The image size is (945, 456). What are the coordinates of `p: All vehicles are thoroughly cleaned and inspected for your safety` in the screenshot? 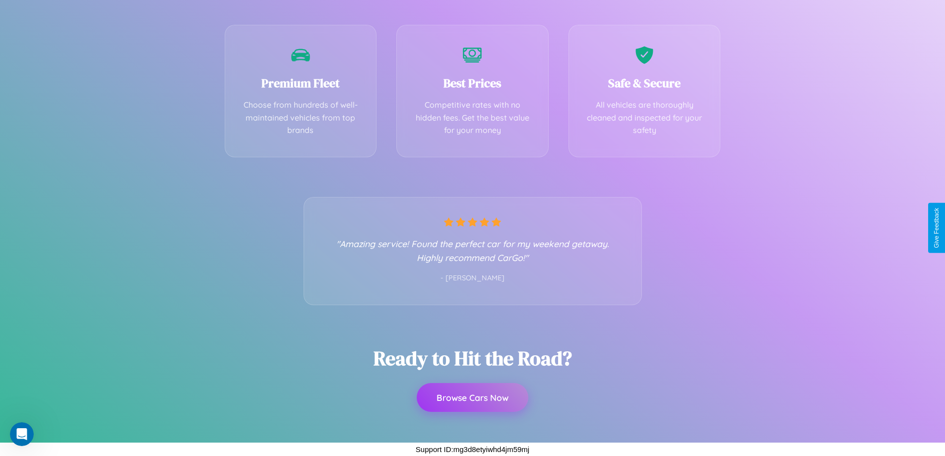 It's located at (644, 118).